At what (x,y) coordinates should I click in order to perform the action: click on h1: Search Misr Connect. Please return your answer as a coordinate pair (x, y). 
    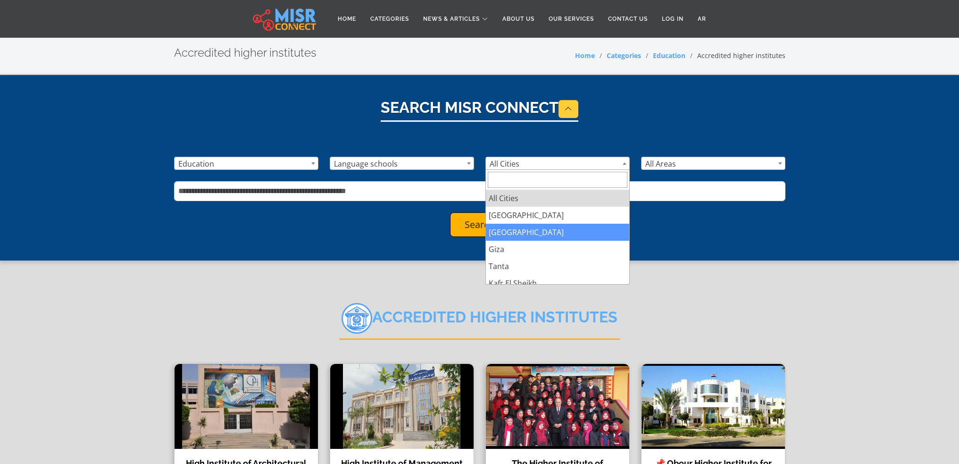
    Looking at the image, I should click on (479, 110).